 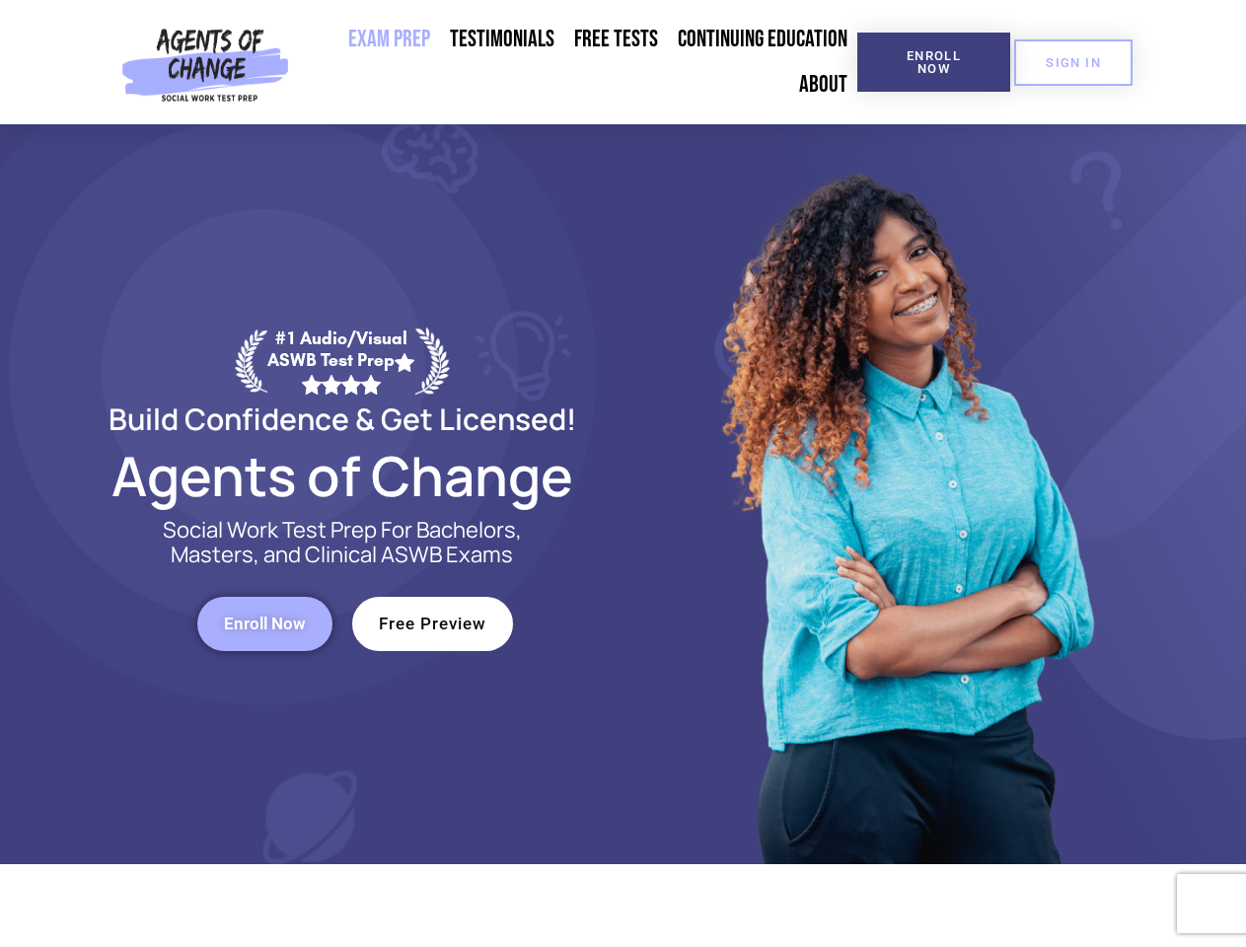 I want to click on a: SIGN IN, so click(x=1073, y=62).